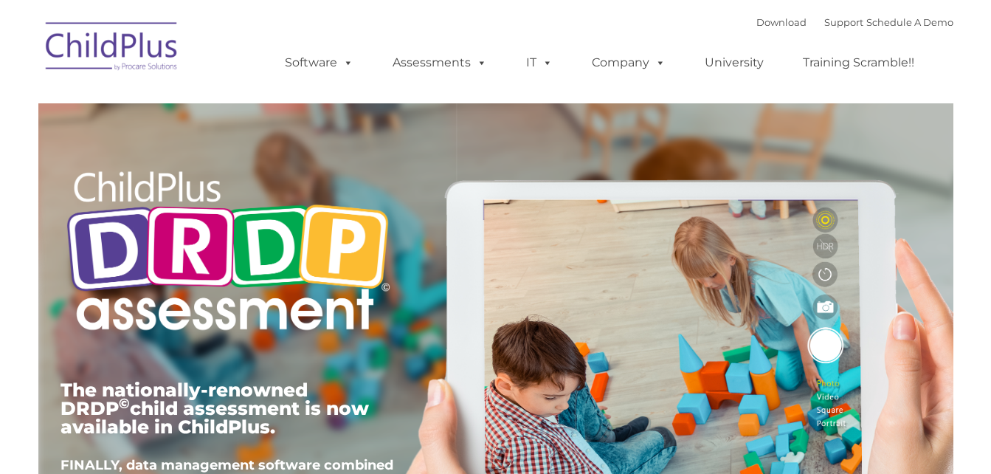  Describe the element at coordinates (734, 63) in the screenshot. I see `a: University` at that location.